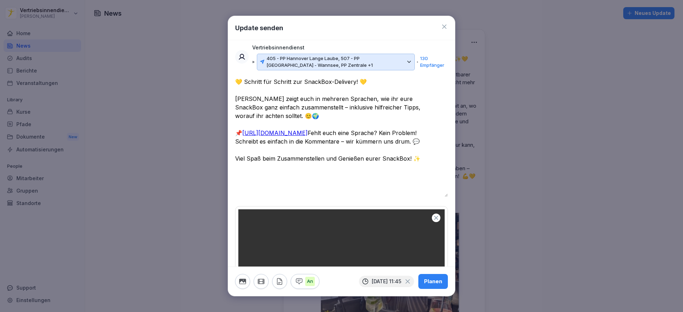 The height and width of the screenshot is (312, 683). I want to click on div: Planen, so click(433, 282).